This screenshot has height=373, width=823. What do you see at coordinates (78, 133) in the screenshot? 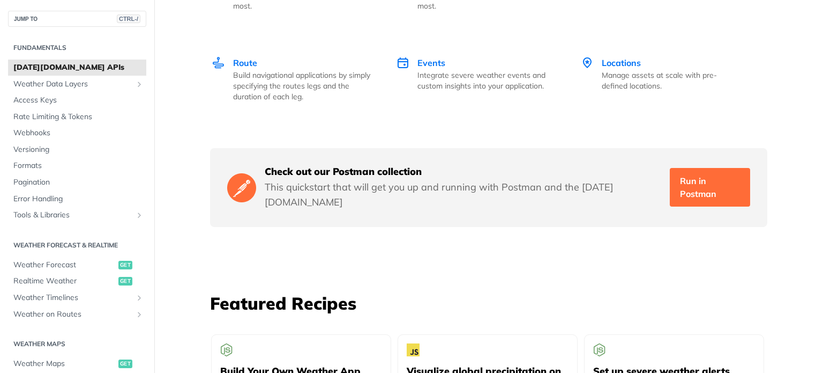
I see `span: Webhooks` at bounding box center [78, 133].